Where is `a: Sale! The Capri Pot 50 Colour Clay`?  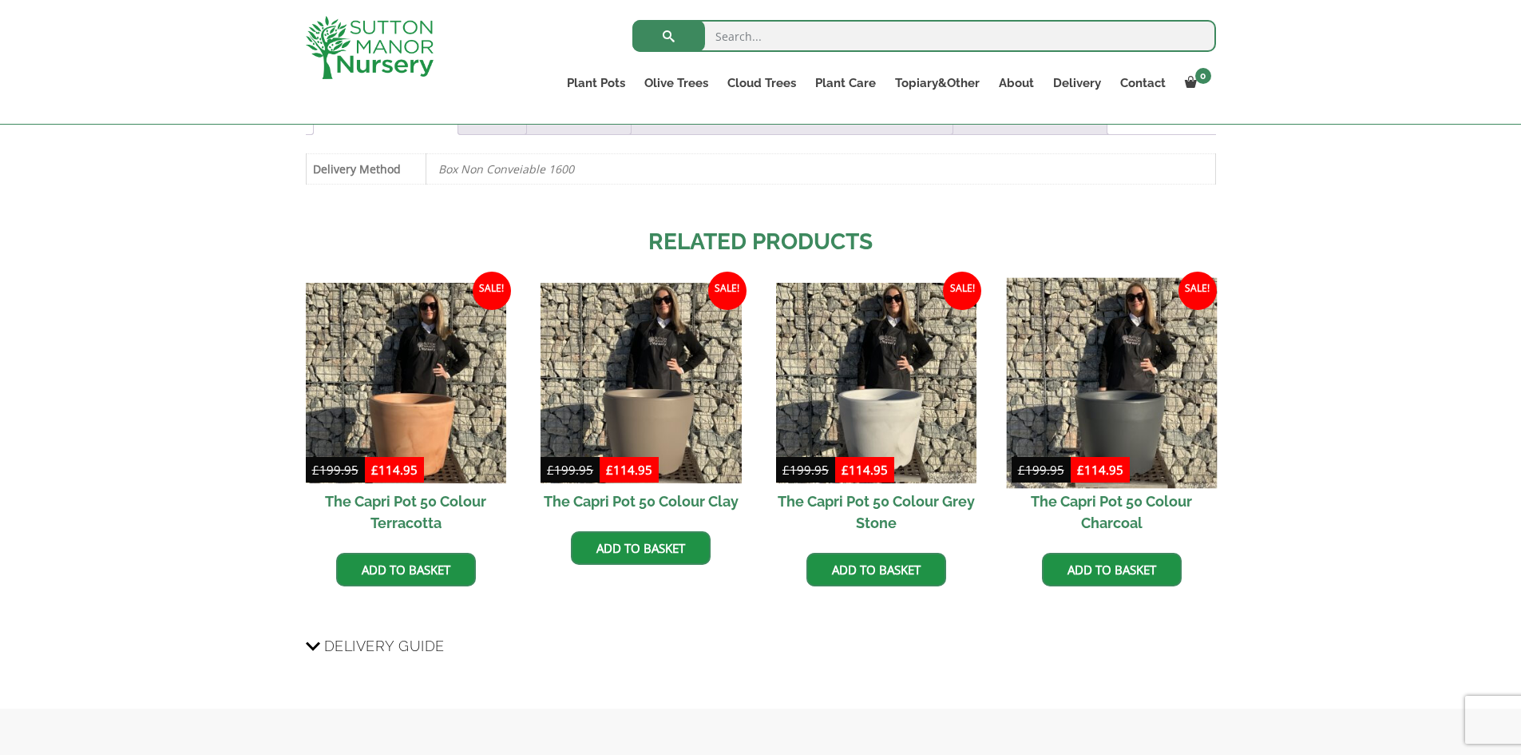 a: Sale! The Capri Pot 50 Colour Clay is located at coordinates (640, 401).